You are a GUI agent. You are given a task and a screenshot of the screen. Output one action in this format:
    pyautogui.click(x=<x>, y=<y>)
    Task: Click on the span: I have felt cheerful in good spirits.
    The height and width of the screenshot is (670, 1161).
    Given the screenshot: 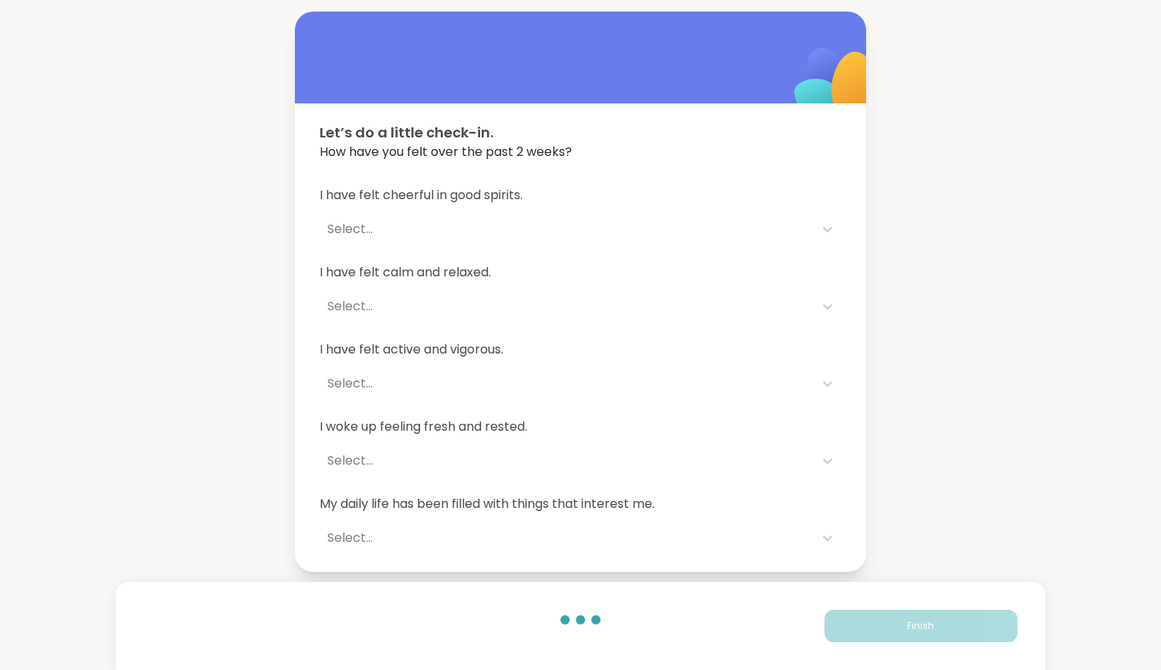 What is the action you would take?
    pyautogui.click(x=580, y=195)
    